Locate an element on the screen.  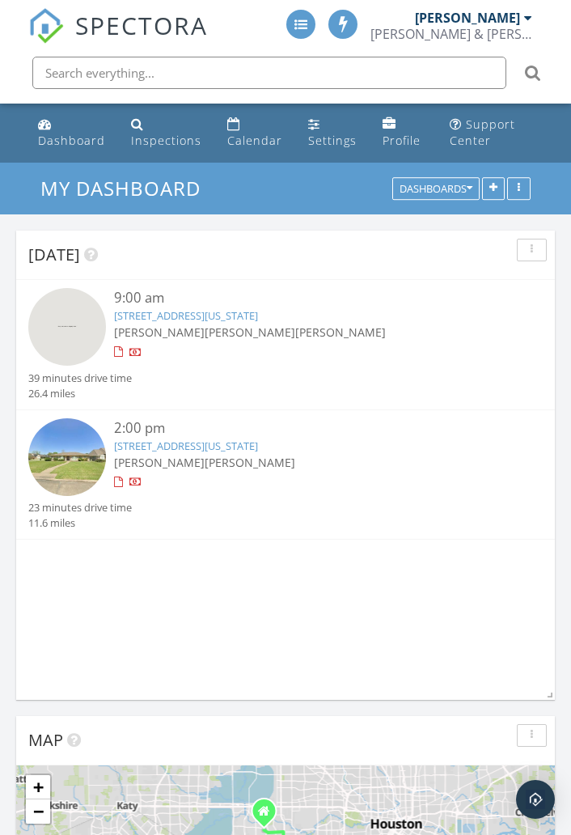
div: Dashboards is located at coordinates (436, 189).